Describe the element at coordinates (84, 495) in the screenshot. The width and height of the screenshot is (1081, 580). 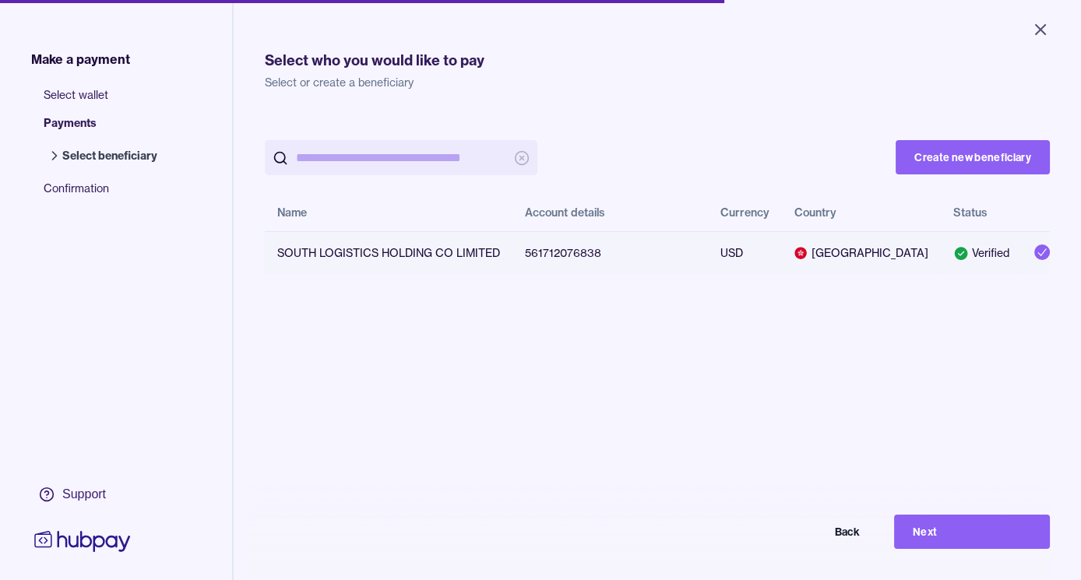
I see `div: Support` at that location.